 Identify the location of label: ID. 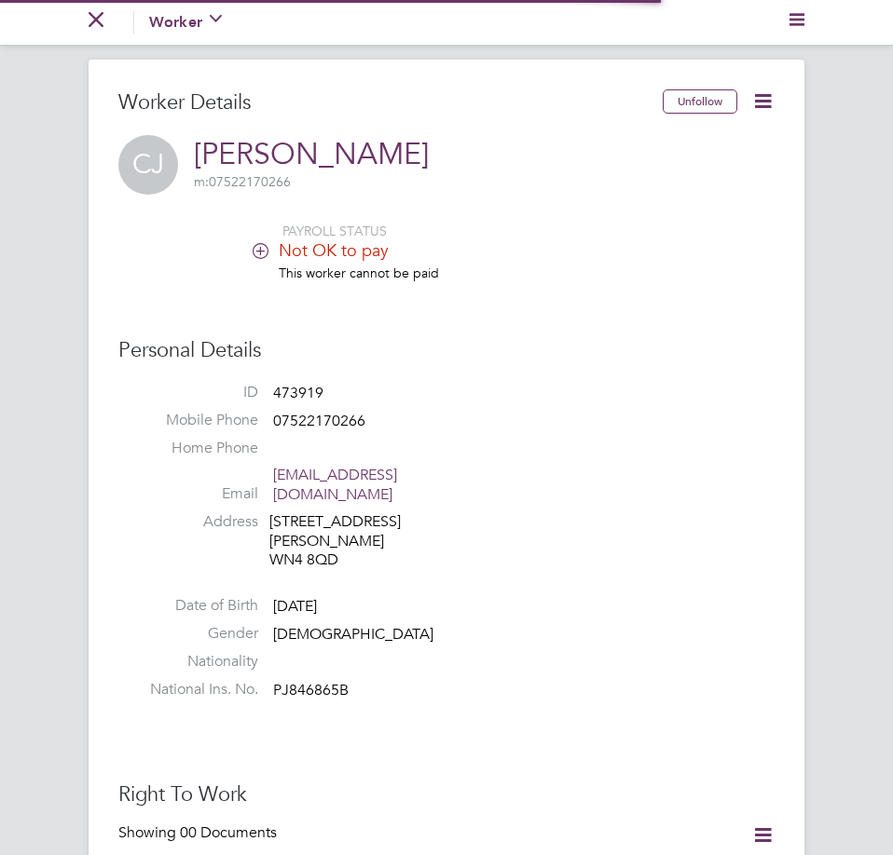
(193, 392).